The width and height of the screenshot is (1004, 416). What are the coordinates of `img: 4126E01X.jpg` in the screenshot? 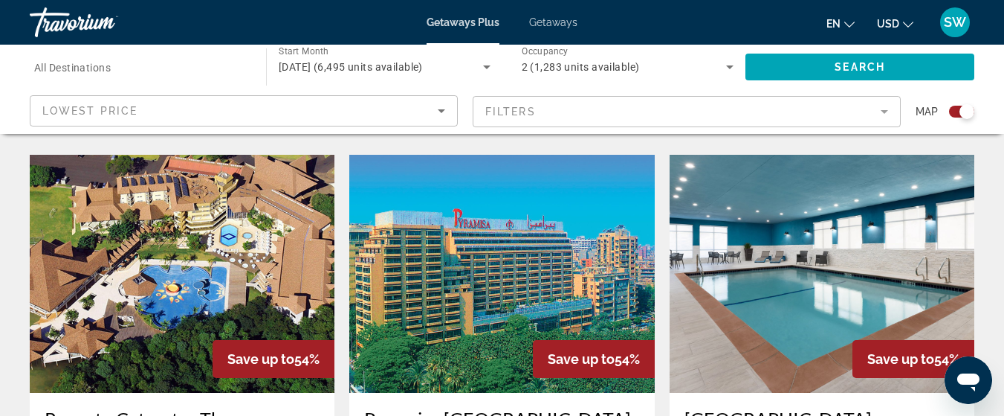 It's located at (502, 274).